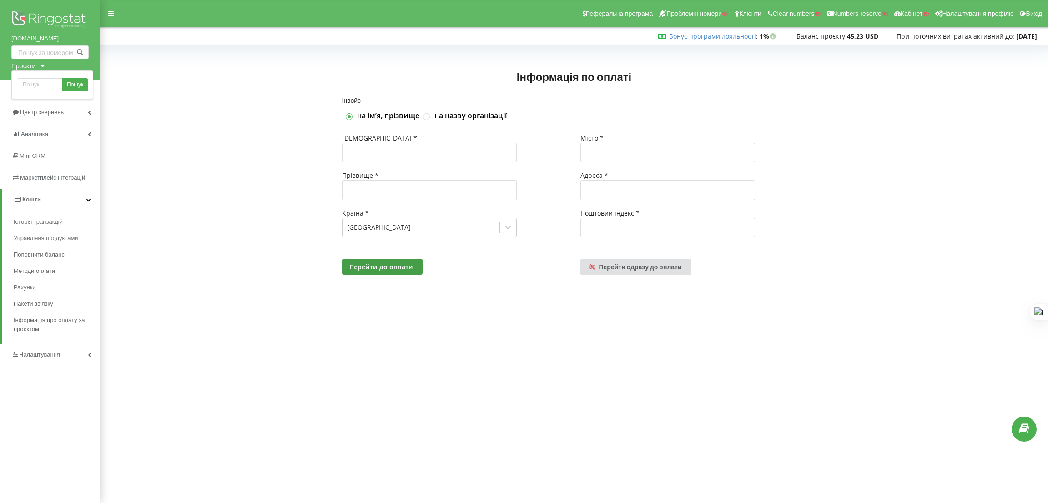 The width and height of the screenshot is (1048, 503). Describe the element at coordinates (956, 36) in the screenshot. I see `span: При поточних витратах активний до:` at that location.